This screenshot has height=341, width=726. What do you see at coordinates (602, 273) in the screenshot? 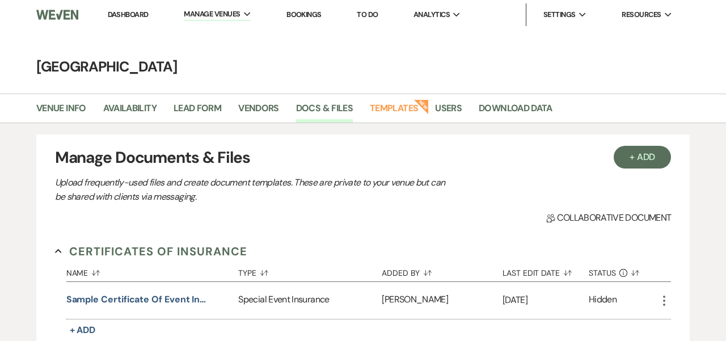
I see `span: Status` at bounding box center [602, 273].